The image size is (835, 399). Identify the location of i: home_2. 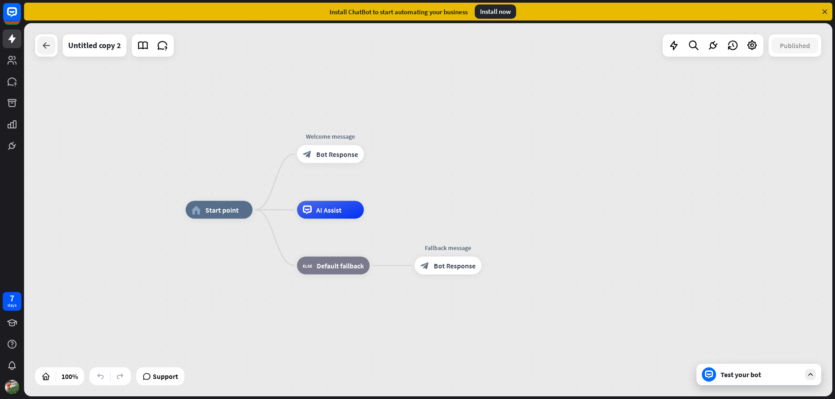
(196, 210).